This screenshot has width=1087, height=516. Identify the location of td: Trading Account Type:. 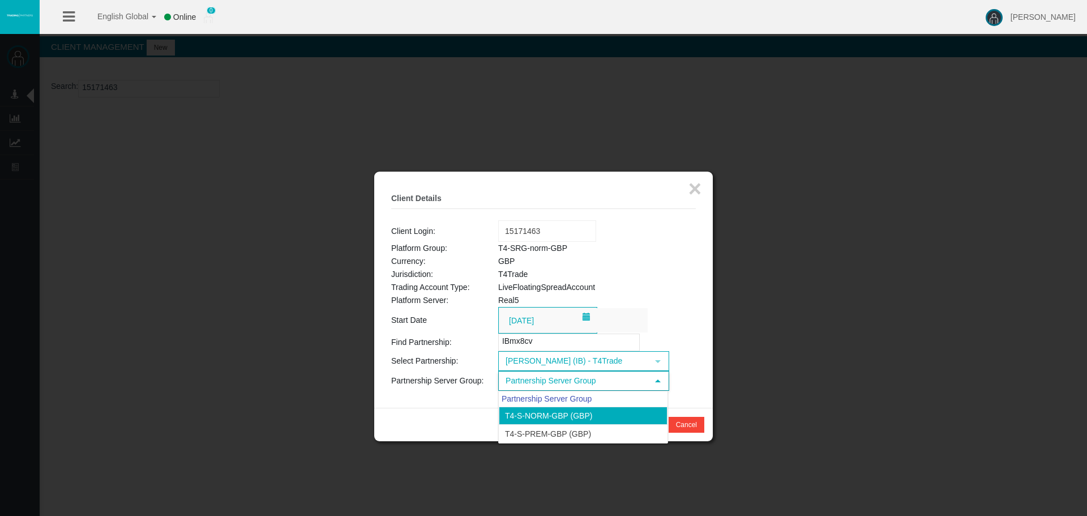
(444, 287).